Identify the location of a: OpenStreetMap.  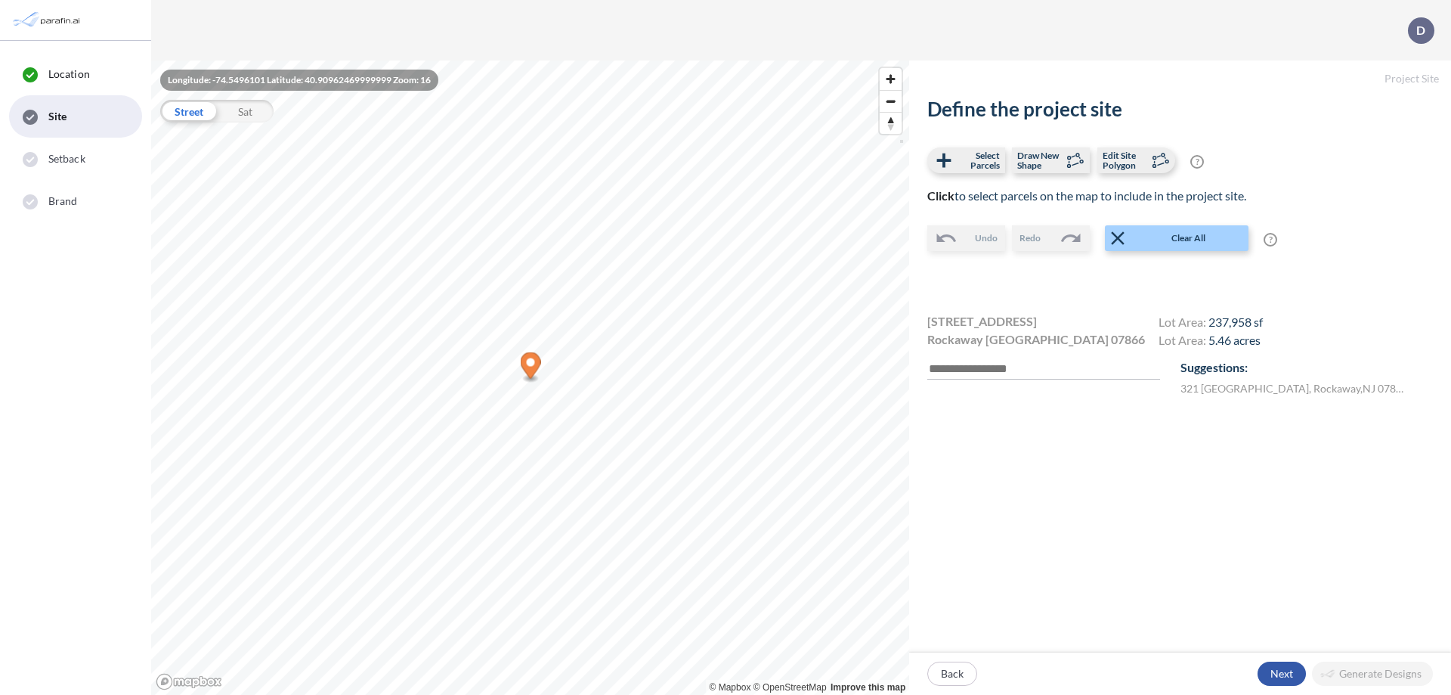
(790, 687).